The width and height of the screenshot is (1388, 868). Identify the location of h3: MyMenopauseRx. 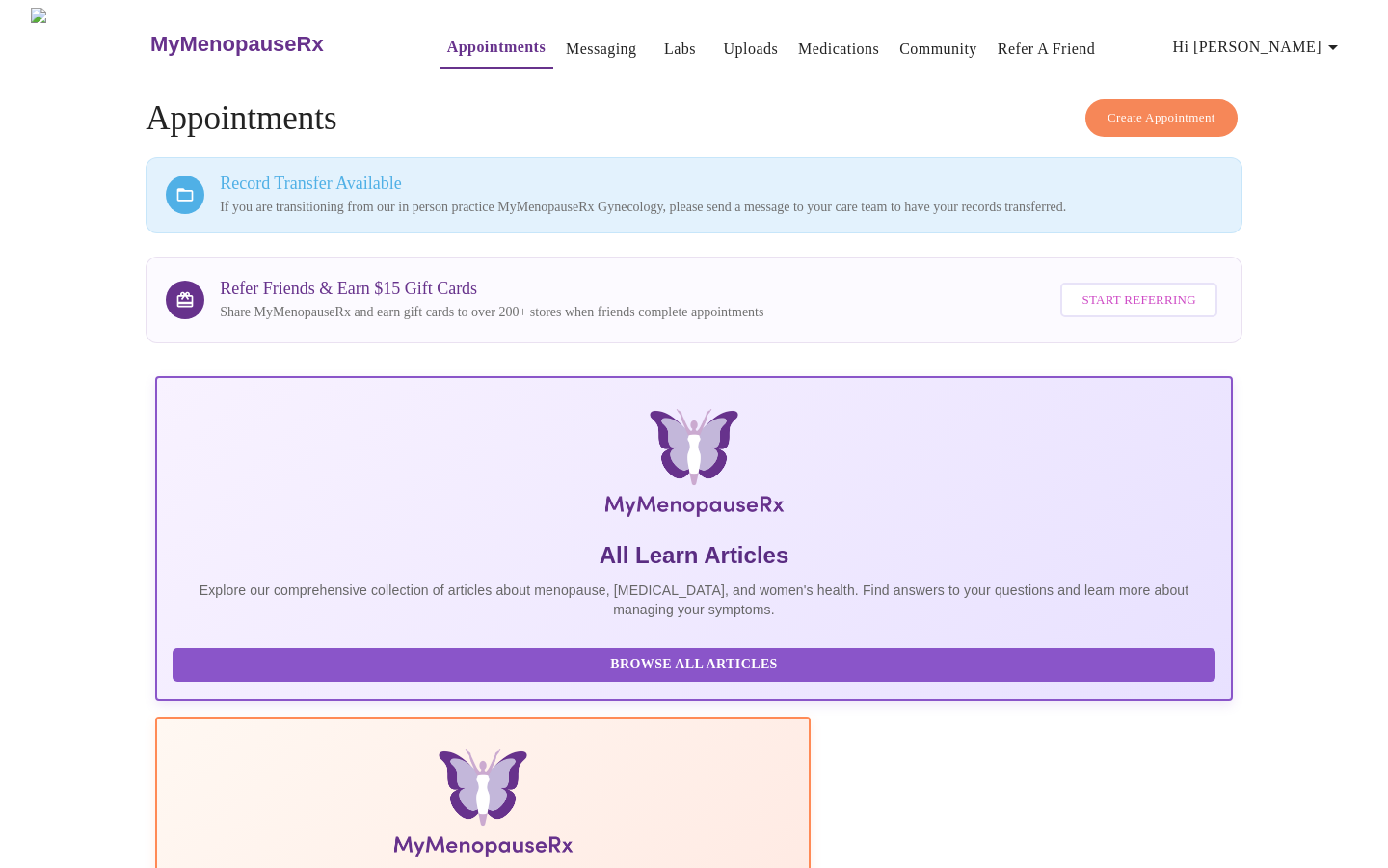
(238, 45).